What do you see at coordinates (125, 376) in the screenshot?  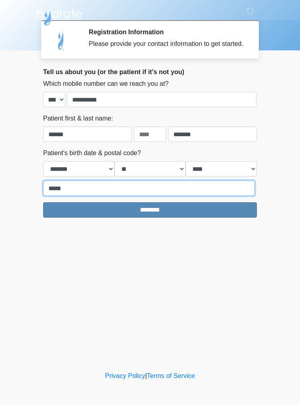 I see `a: Privacy Policy` at bounding box center [125, 376].